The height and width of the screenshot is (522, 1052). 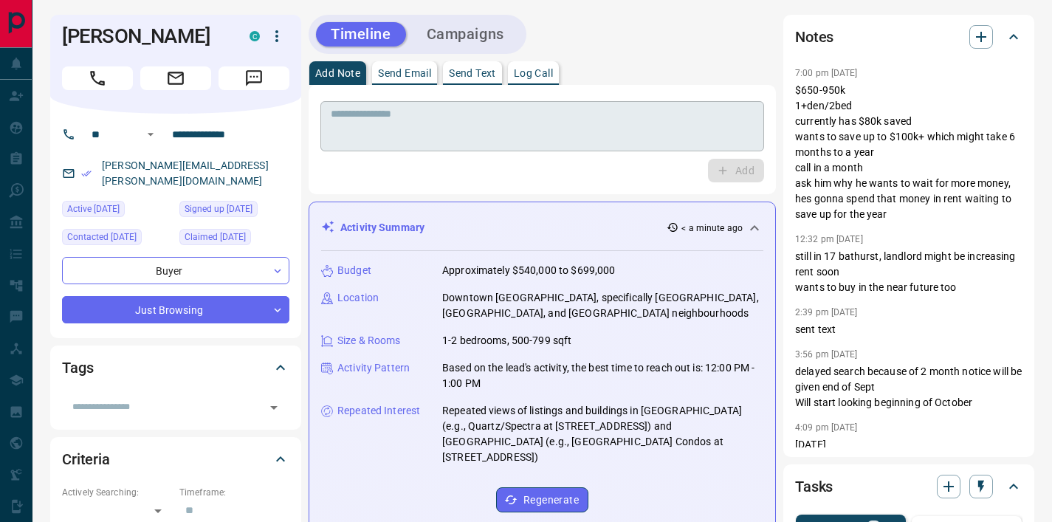 I want to click on p: Approximately $540,000 to $699,000, so click(x=529, y=270).